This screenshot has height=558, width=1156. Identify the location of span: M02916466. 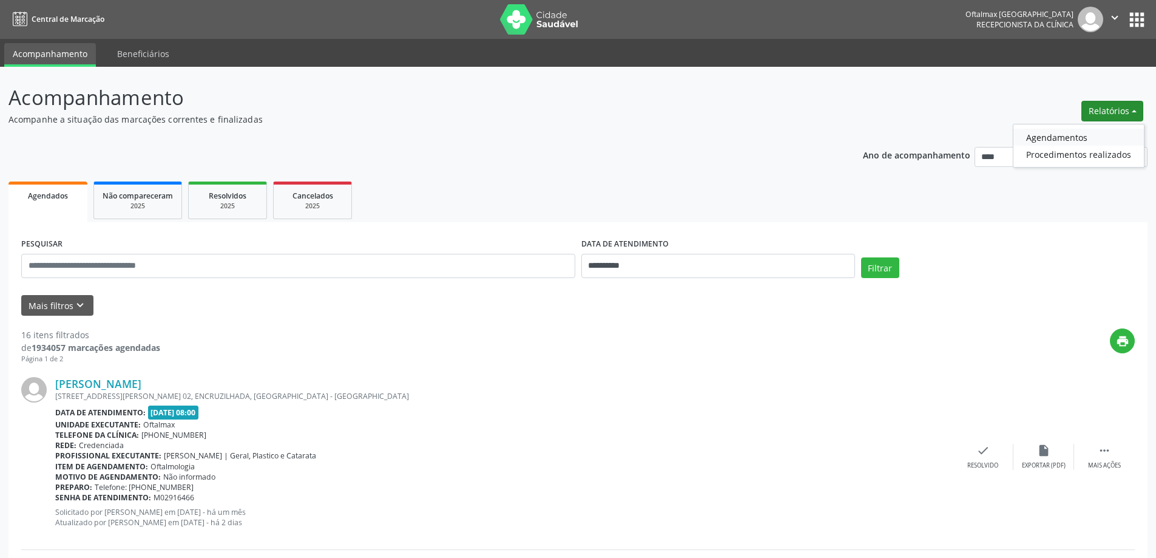
(174, 497).